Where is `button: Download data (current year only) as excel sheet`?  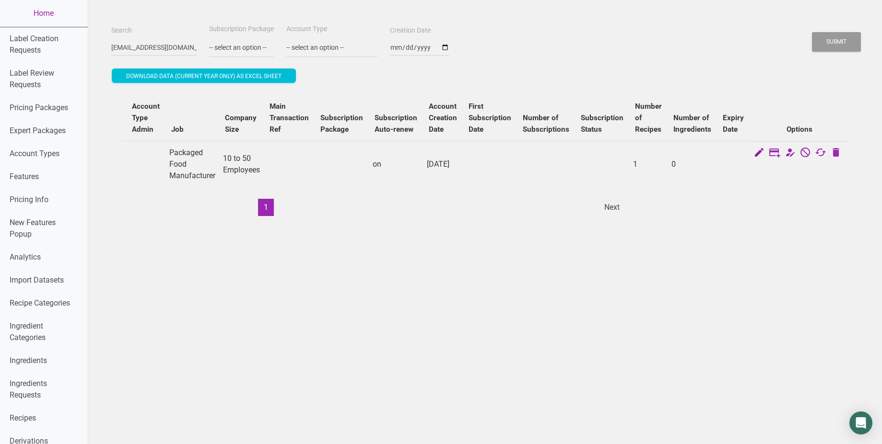
button: Download data (current year only) as excel sheet is located at coordinates (204, 76).